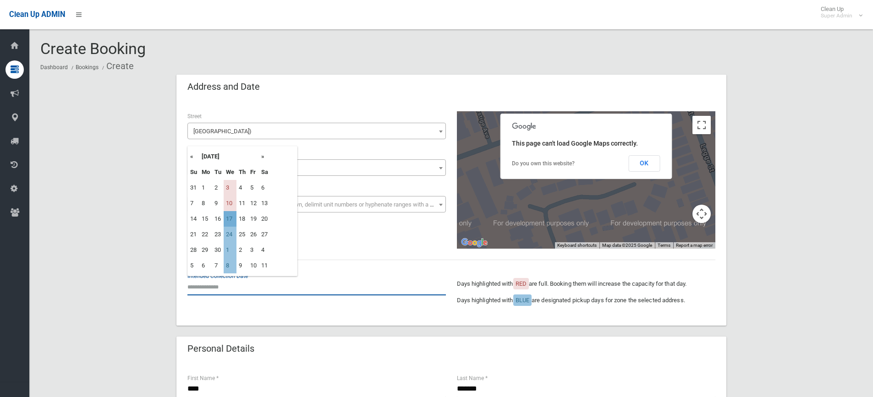  I want to click on th: Tu, so click(218, 172).